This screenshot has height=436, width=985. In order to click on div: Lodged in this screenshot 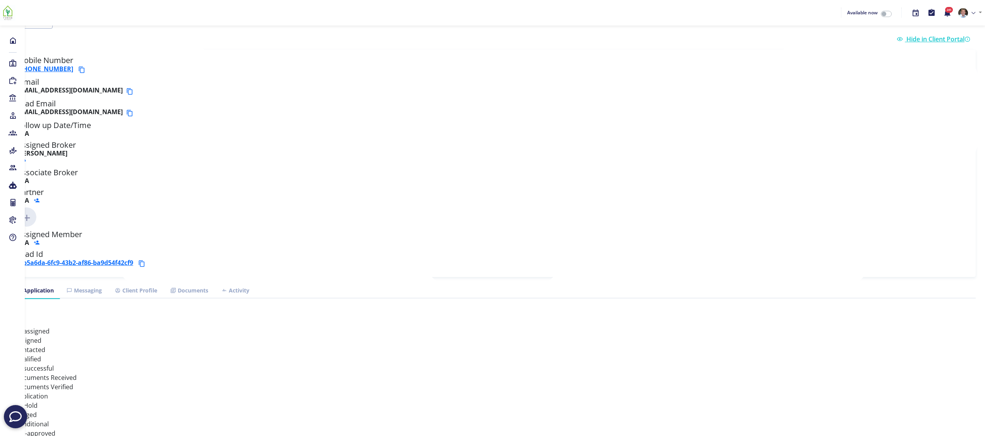, I will do `click(492, 415)`.